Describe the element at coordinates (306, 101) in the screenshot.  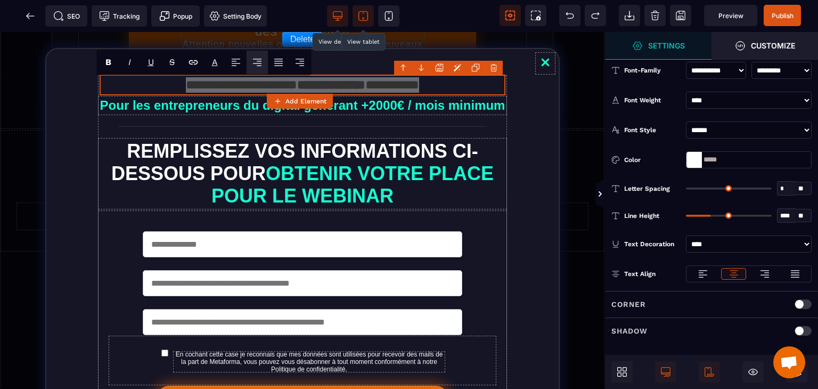
I see `strong: Add Element` at that location.